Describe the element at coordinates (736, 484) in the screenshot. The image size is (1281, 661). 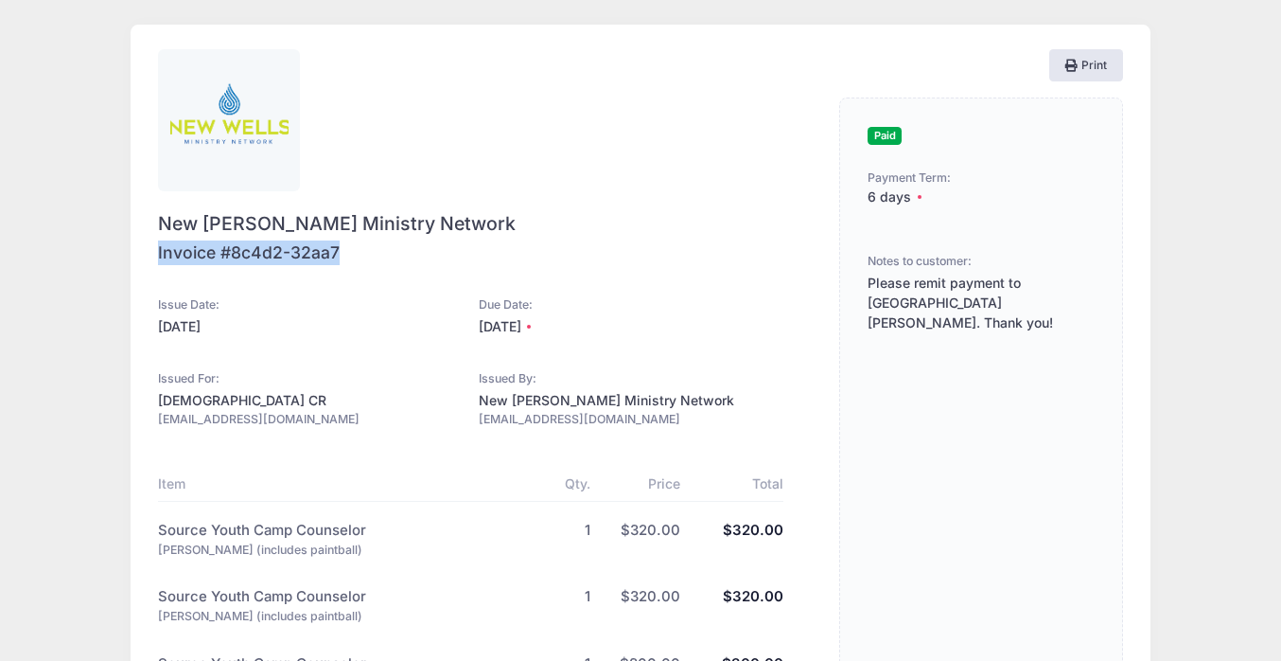
I see `th: Total` at that location.